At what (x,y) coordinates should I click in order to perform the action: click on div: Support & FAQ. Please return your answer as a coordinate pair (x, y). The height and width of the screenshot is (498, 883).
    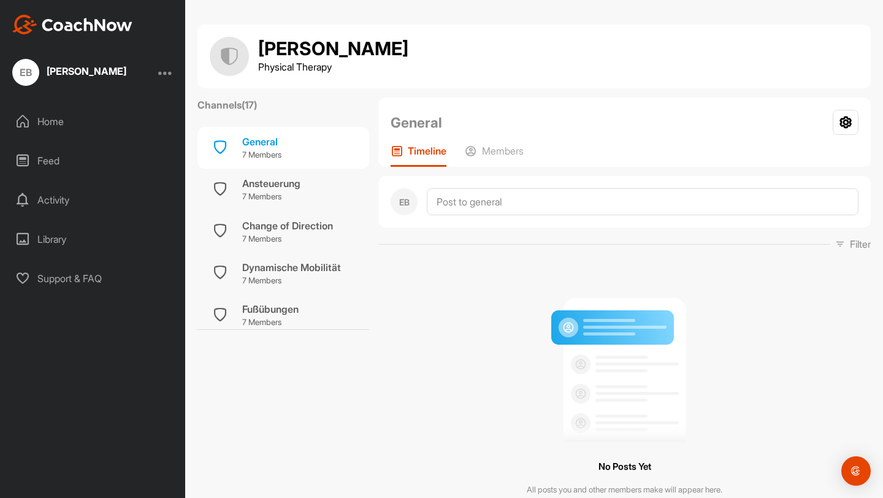
    Looking at the image, I should click on (93, 278).